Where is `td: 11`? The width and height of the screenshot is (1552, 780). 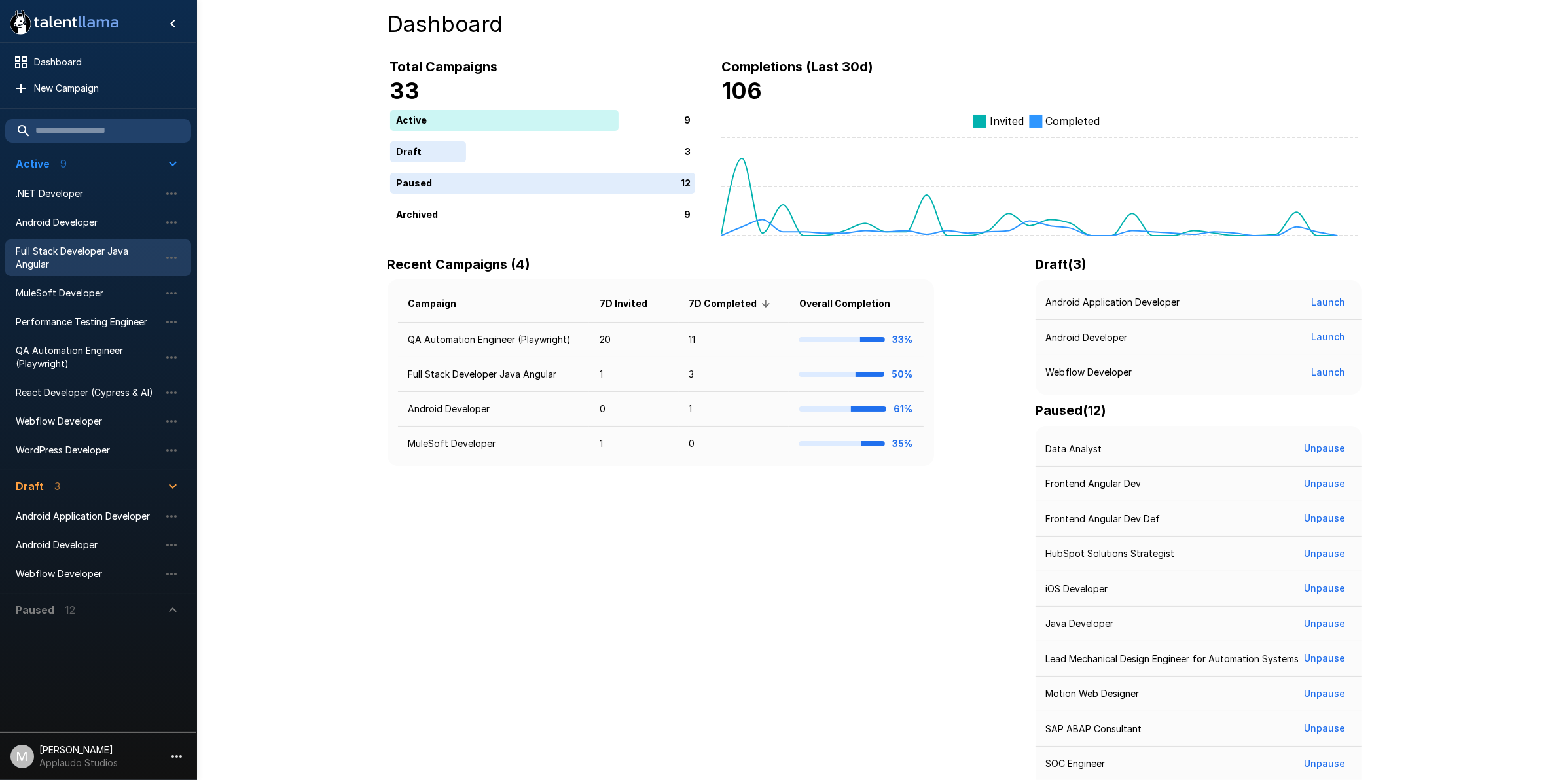
td: 11 is located at coordinates (734, 340).